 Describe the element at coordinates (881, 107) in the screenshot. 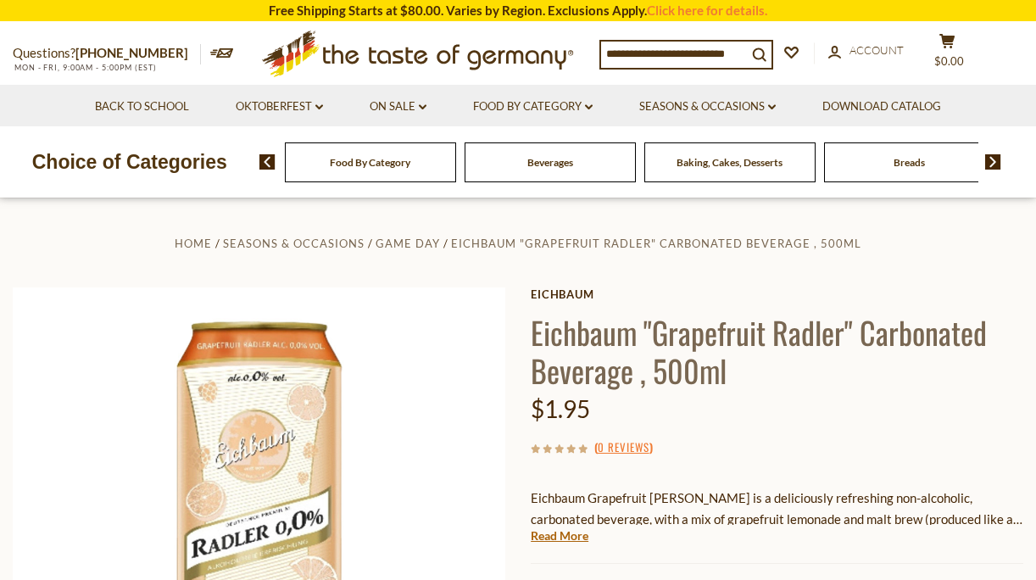

I see `a: Download Catalog` at that location.